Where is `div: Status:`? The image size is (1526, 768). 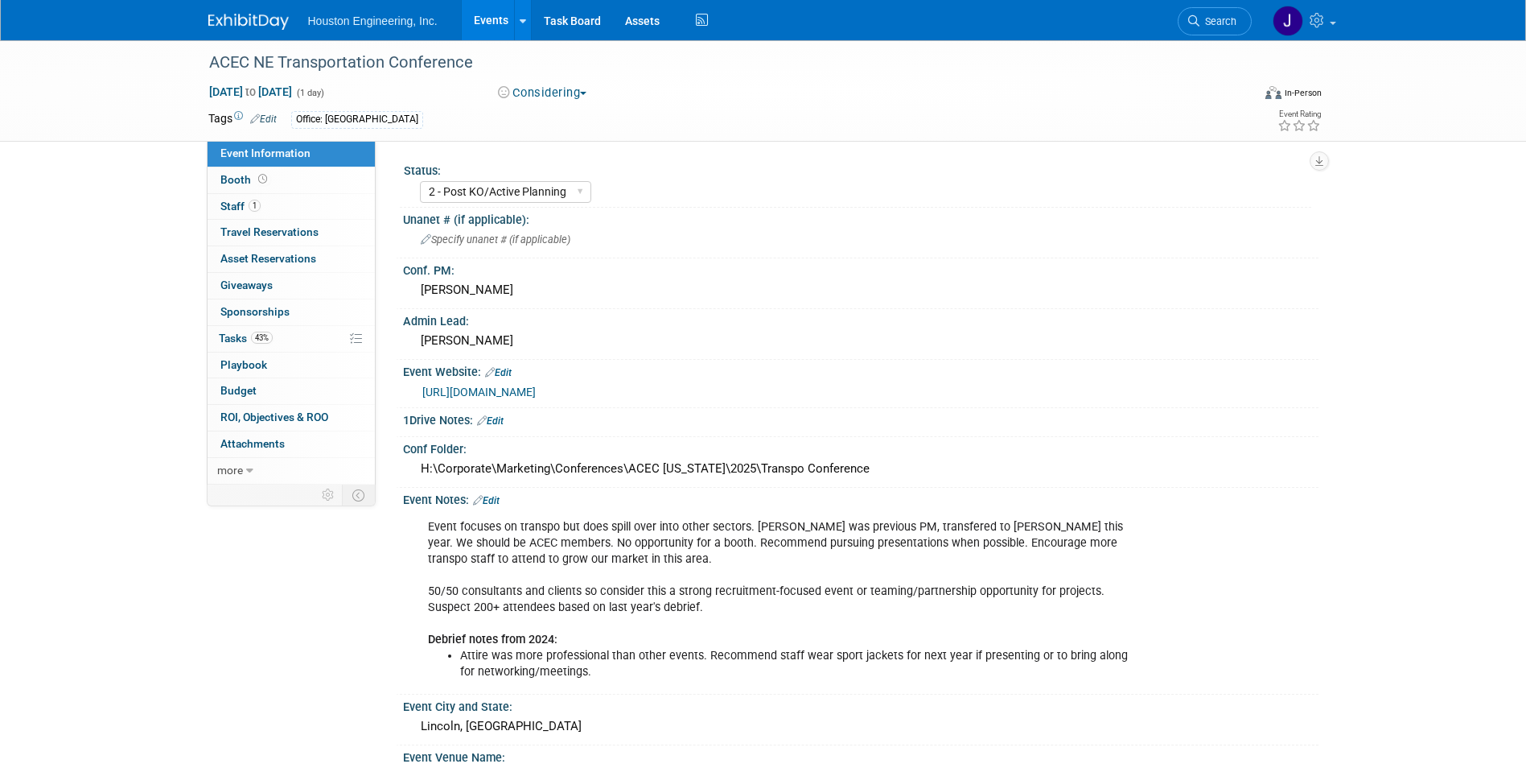 div: Status: is located at coordinates (858, 168).